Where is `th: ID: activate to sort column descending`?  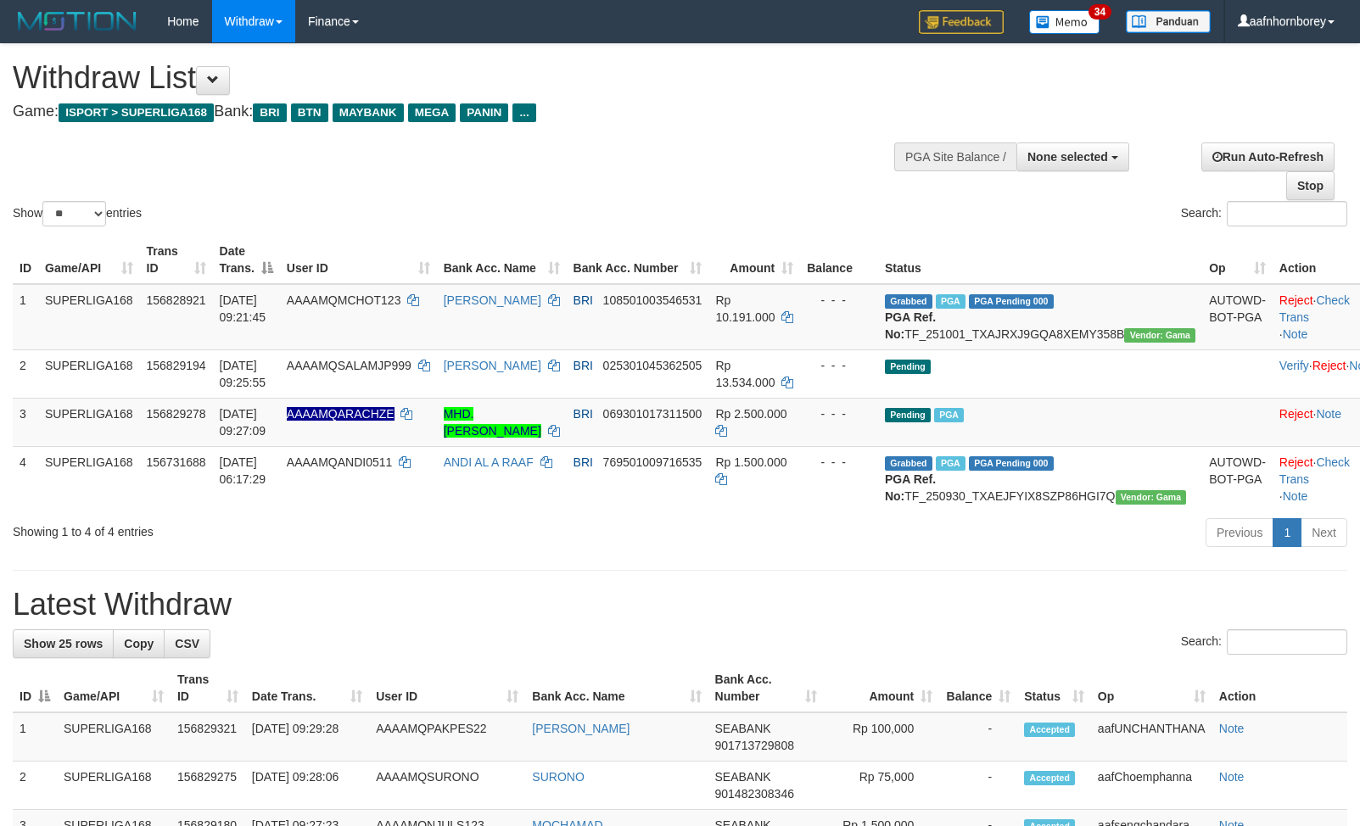 th: ID: activate to sort column descending is located at coordinates (35, 688).